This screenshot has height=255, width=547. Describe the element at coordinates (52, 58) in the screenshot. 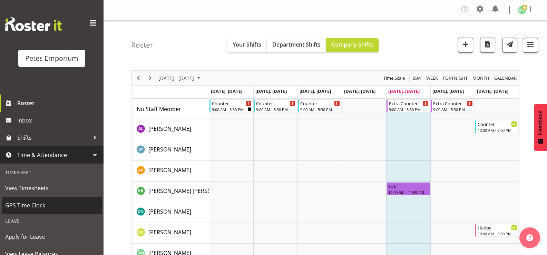

I see `div: Petes Emporium` at that location.